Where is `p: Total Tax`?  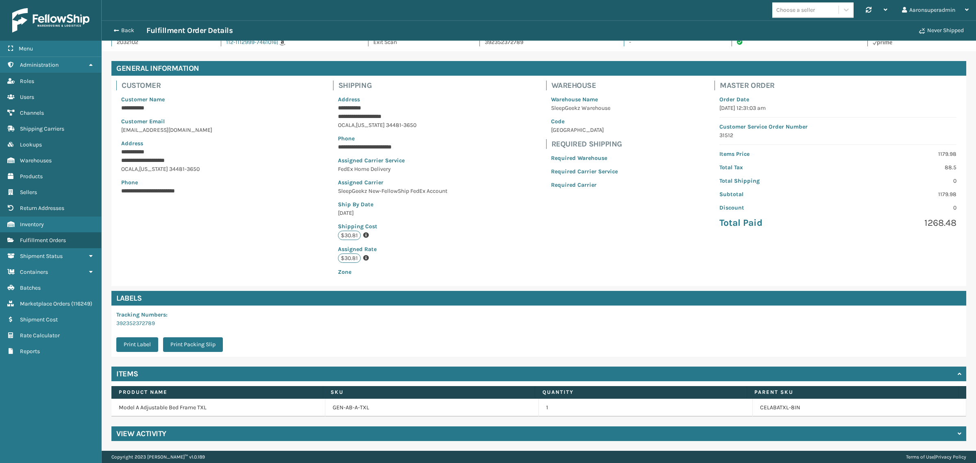
p: Total Tax is located at coordinates (776, 167).